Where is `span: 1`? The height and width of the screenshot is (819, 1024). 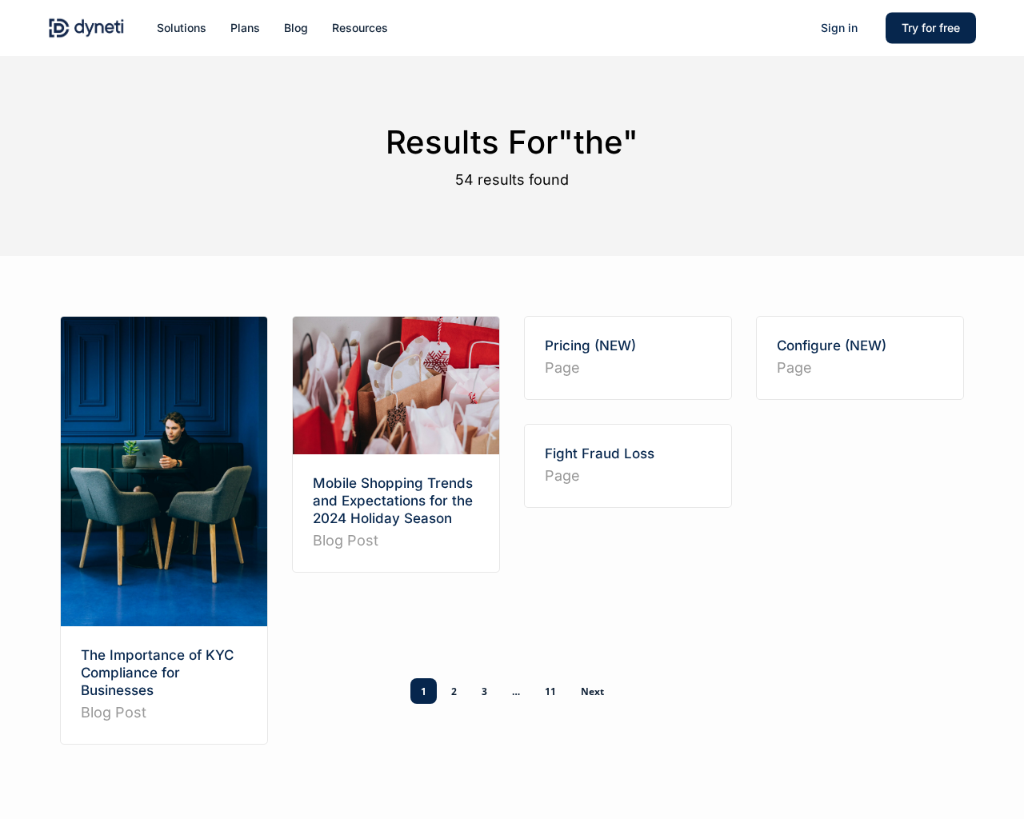
span: 1 is located at coordinates (423, 691).